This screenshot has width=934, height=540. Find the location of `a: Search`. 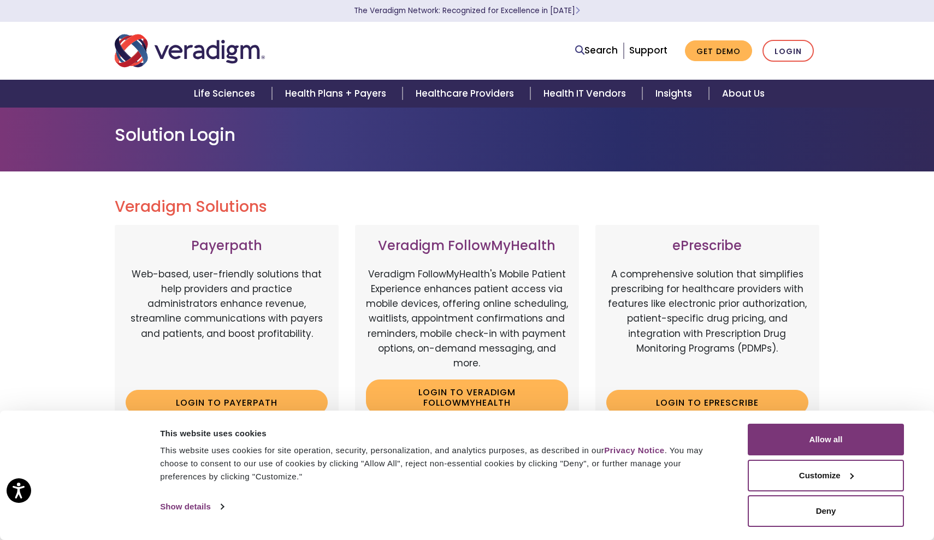

a: Search is located at coordinates (597, 50).